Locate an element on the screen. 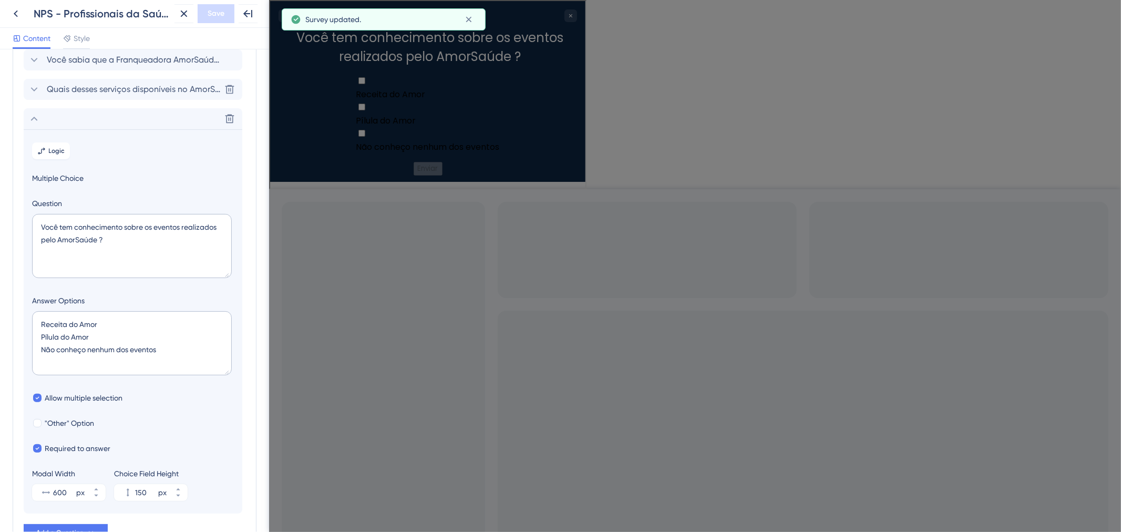 The width and height of the screenshot is (1121, 532). span: Required to answer is located at coordinates (77, 448).